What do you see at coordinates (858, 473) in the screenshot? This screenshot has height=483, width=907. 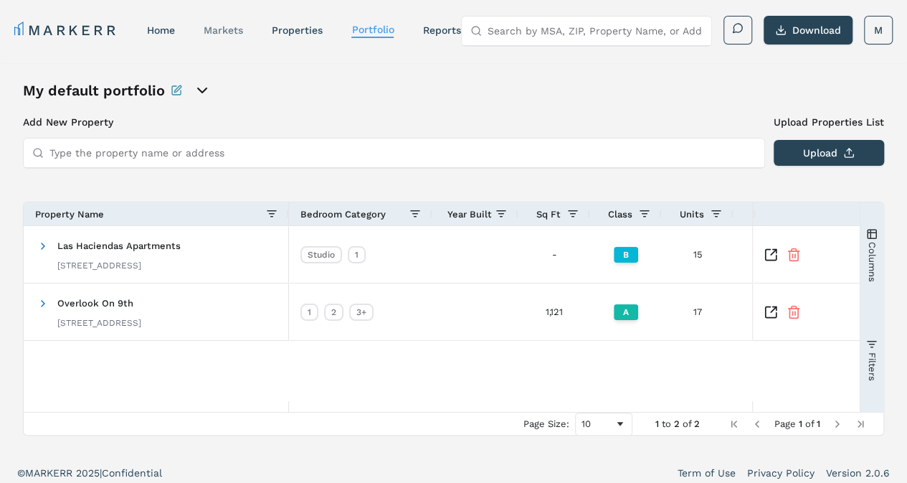 I see `a: Version 2.0.6` at bounding box center [858, 473].